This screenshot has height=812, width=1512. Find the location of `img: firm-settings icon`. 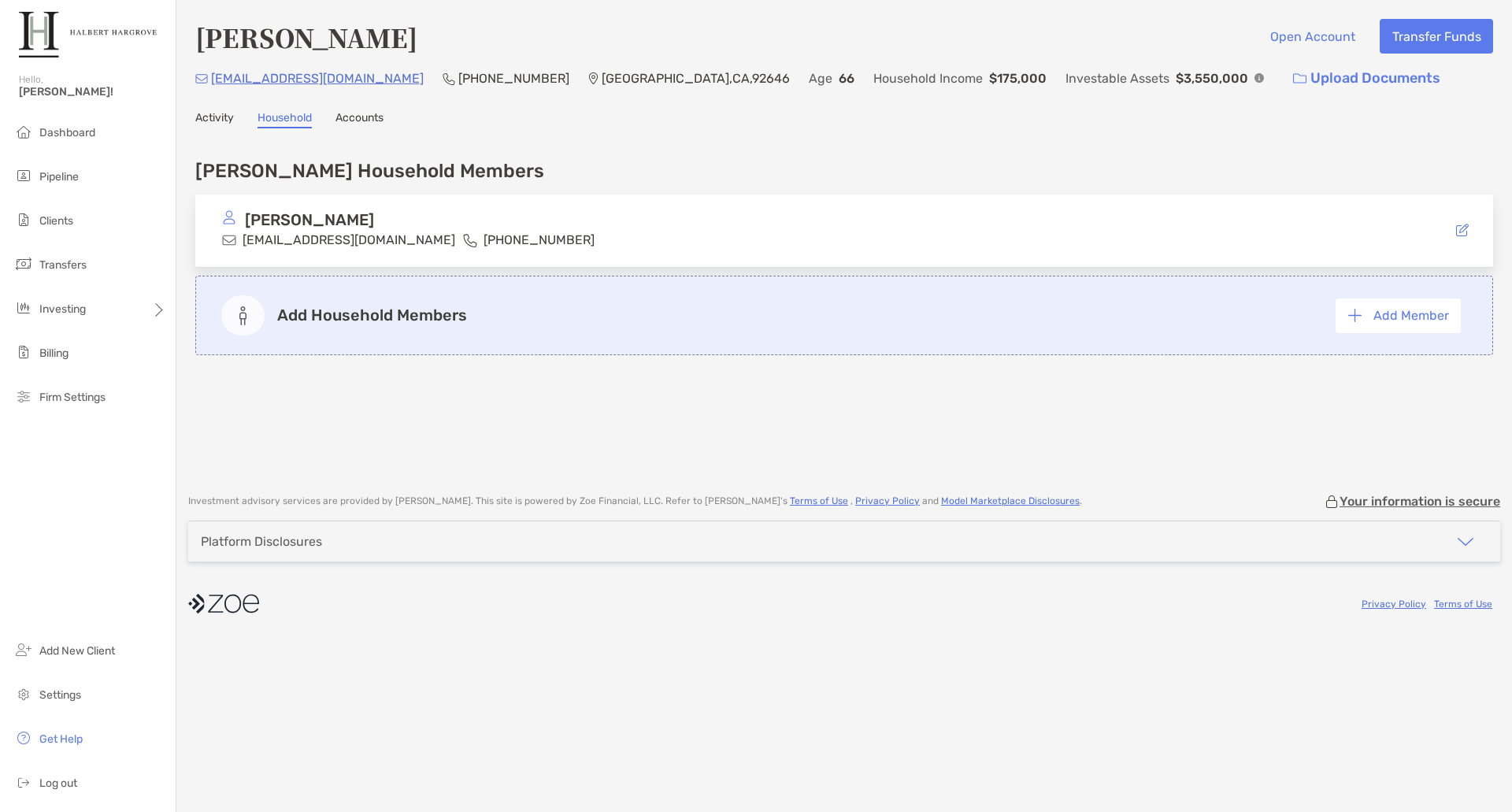

img: firm-settings icon is located at coordinates (24, 396).